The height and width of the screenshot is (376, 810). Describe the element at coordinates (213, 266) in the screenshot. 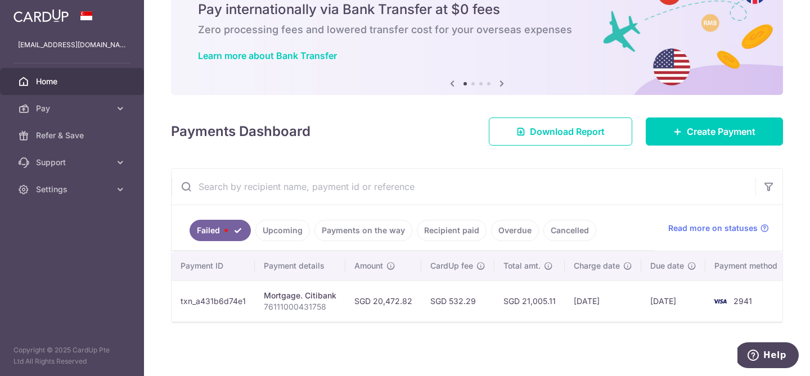

I see `th: Payment ID` at that location.